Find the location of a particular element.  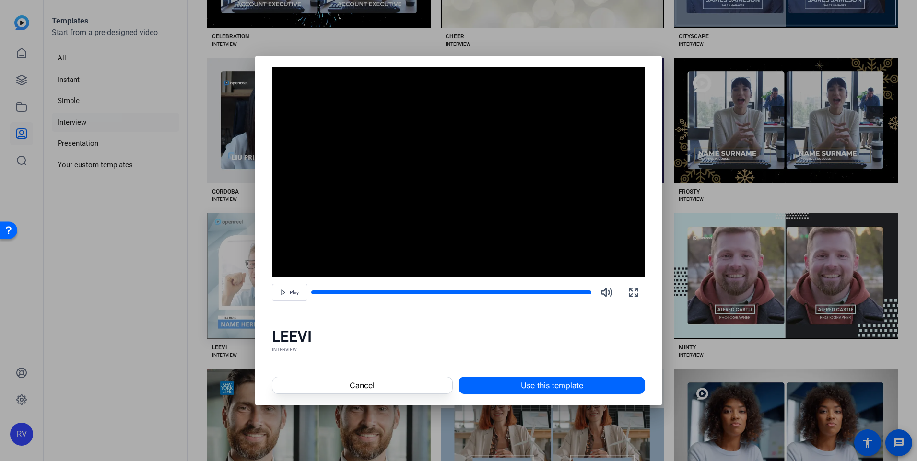

span: Play is located at coordinates (294, 293).